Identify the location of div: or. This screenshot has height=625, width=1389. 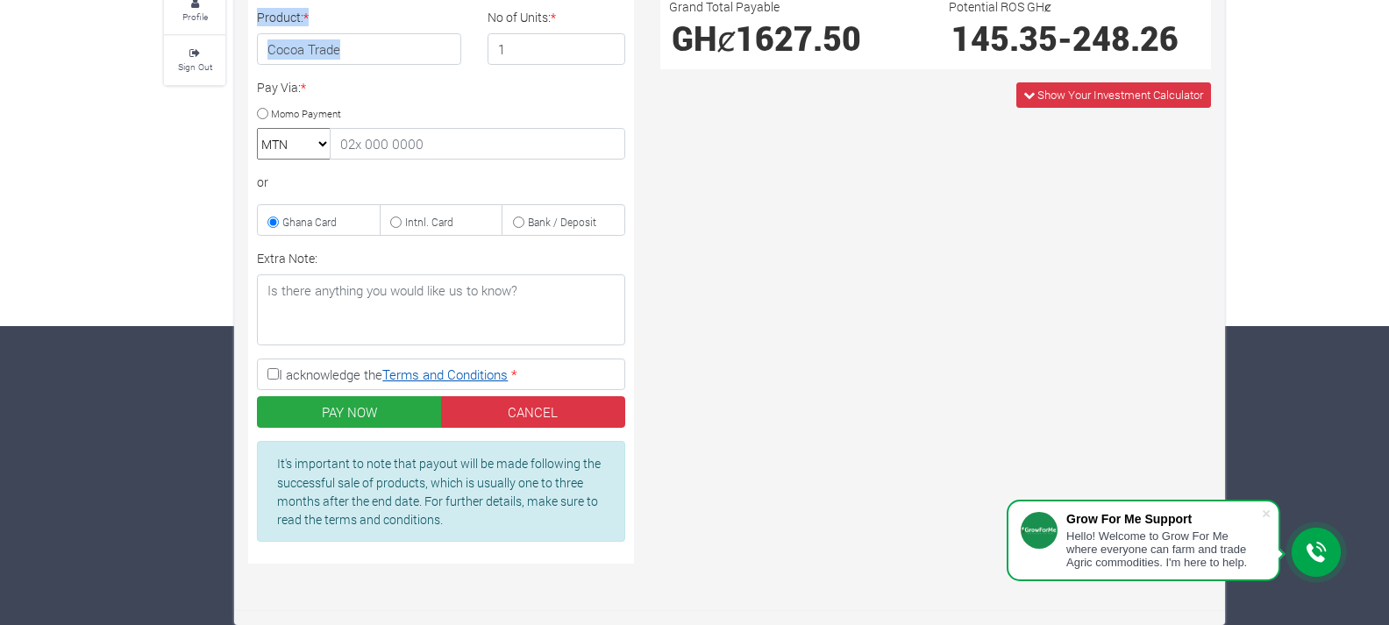
(441, 182).